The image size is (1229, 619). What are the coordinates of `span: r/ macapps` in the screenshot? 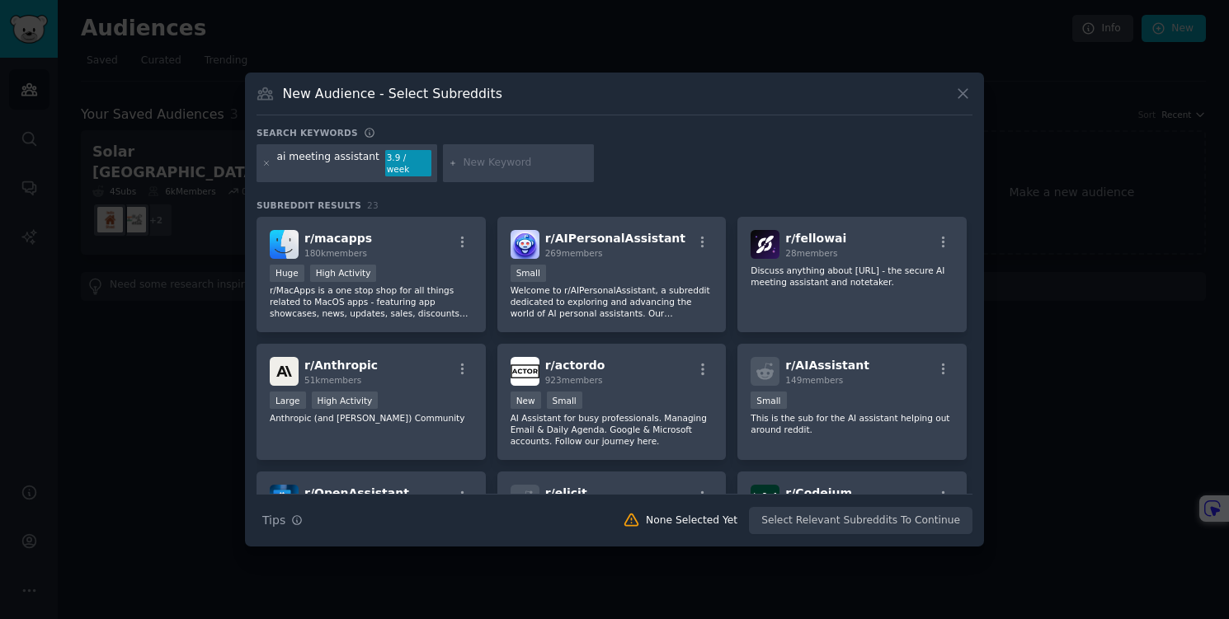 It's located at (338, 238).